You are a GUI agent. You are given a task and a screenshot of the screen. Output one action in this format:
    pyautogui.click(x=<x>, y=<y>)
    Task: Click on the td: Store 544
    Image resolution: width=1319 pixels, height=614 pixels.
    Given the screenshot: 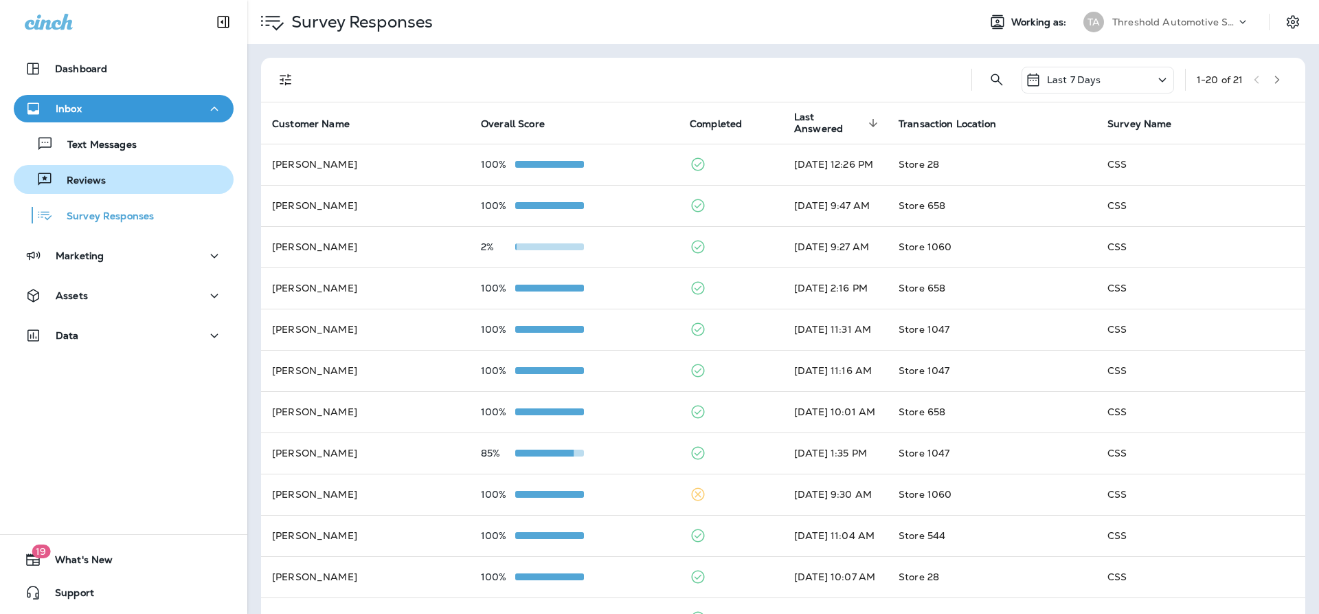 What is the action you would take?
    pyautogui.click(x=992, y=535)
    